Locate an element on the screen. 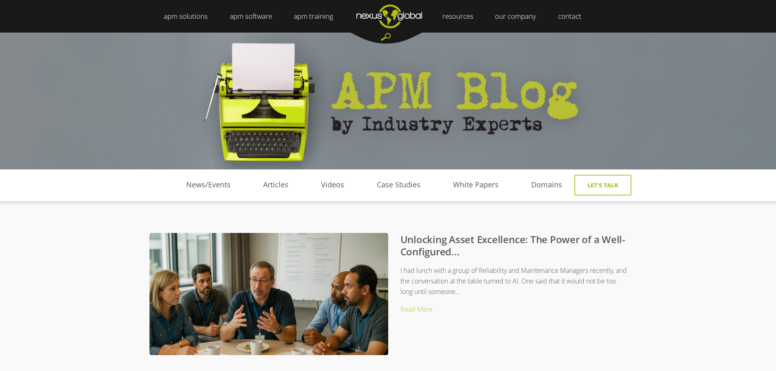 The width and height of the screenshot is (776, 371). a: Let's Talk is located at coordinates (603, 185).